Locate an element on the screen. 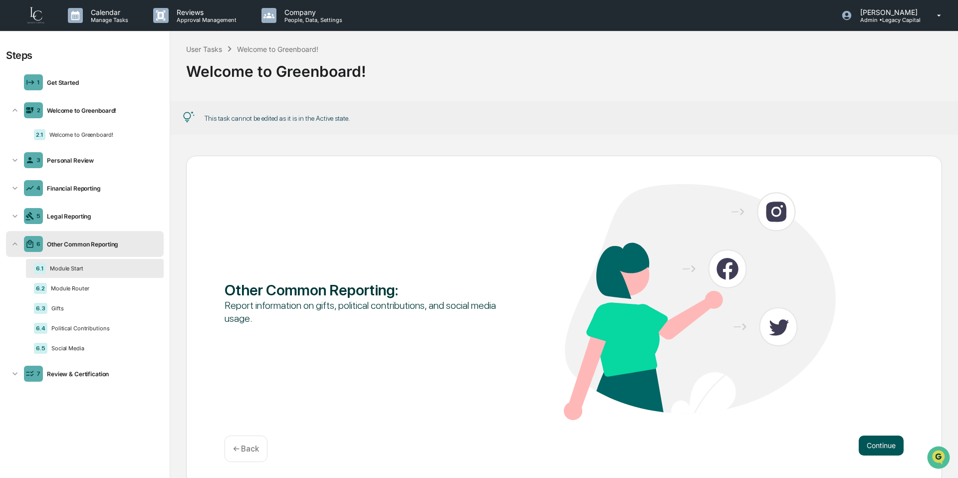 The height and width of the screenshot is (478, 958). span: Preclearance is located at coordinates (42, 131).